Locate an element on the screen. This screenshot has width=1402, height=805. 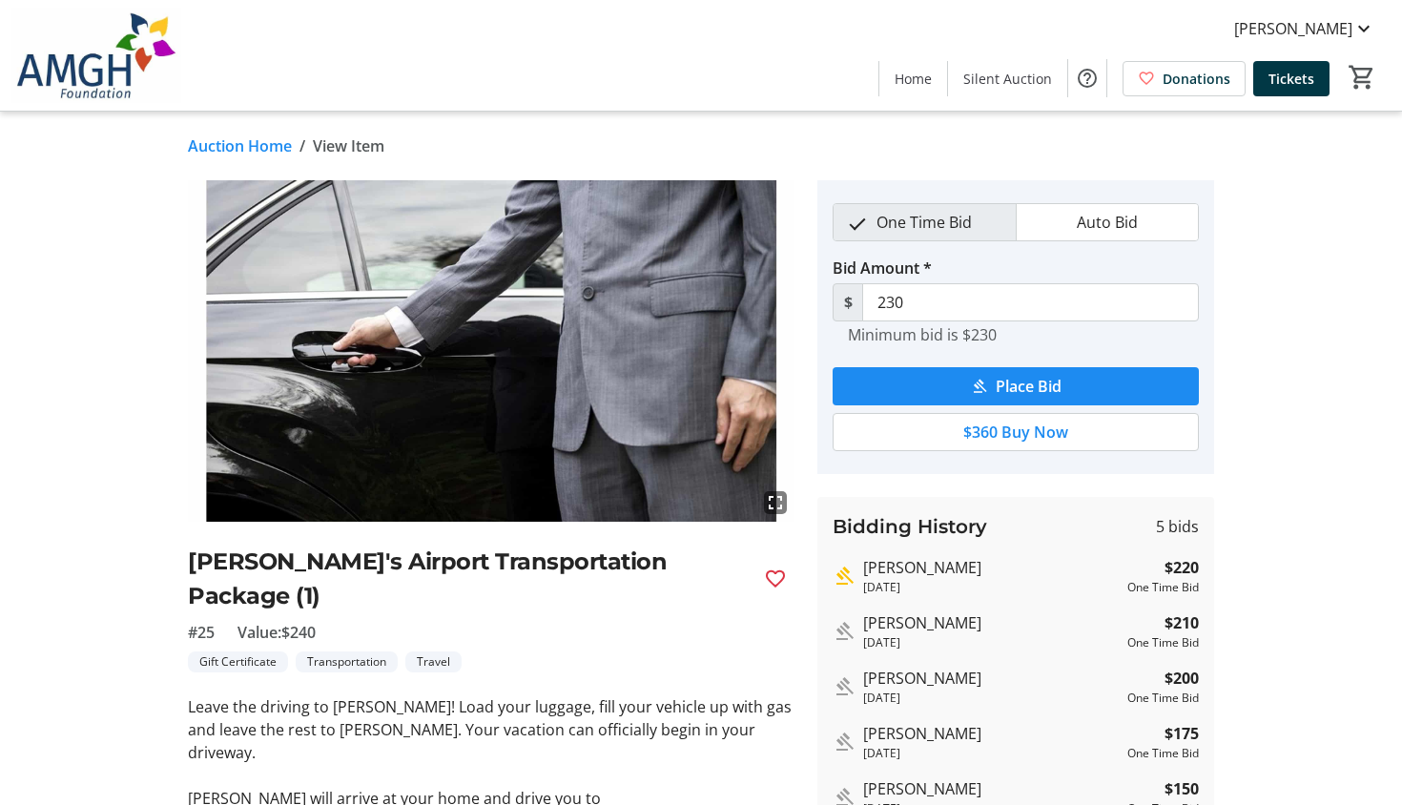
span: $360 Buy Now is located at coordinates (1016, 432).